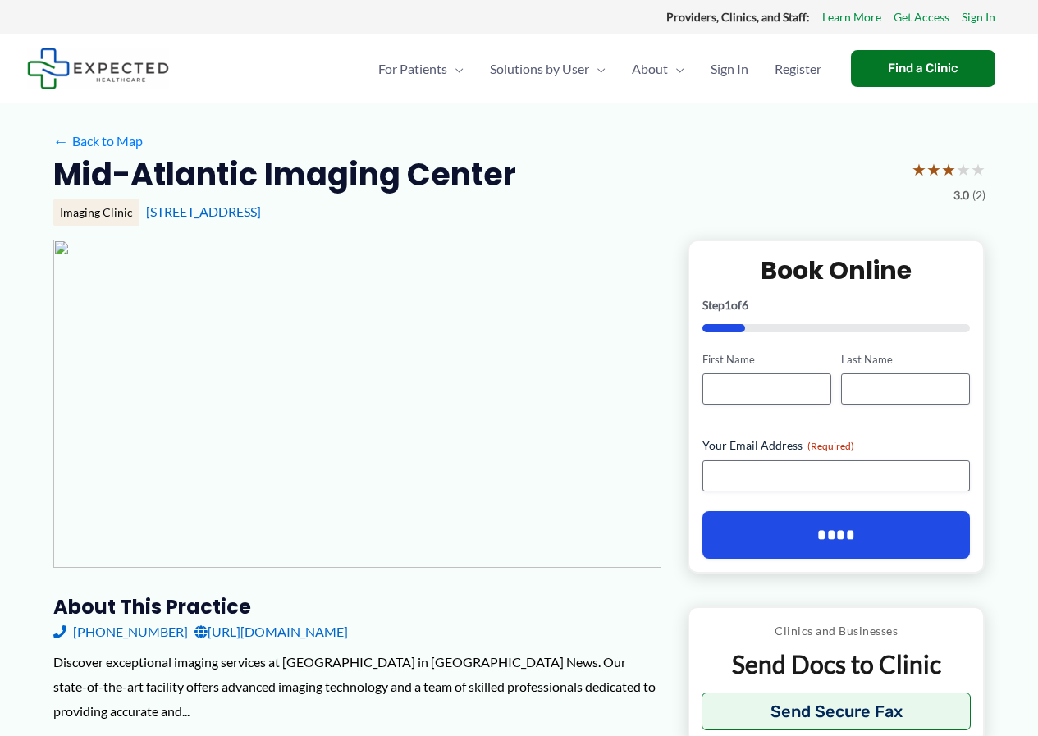 This screenshot has width=1038, height=736. I want to click on div: Find a Clinic, so click(923, 68).